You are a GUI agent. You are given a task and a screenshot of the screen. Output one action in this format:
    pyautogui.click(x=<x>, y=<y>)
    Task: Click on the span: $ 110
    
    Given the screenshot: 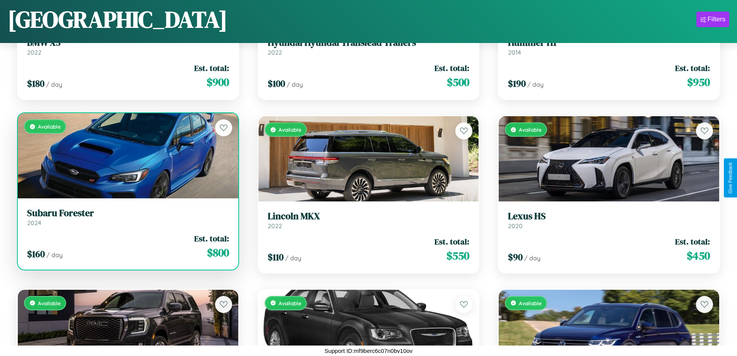 What is the action you would take?
    pyautogui.click(x=275, y=256)
    